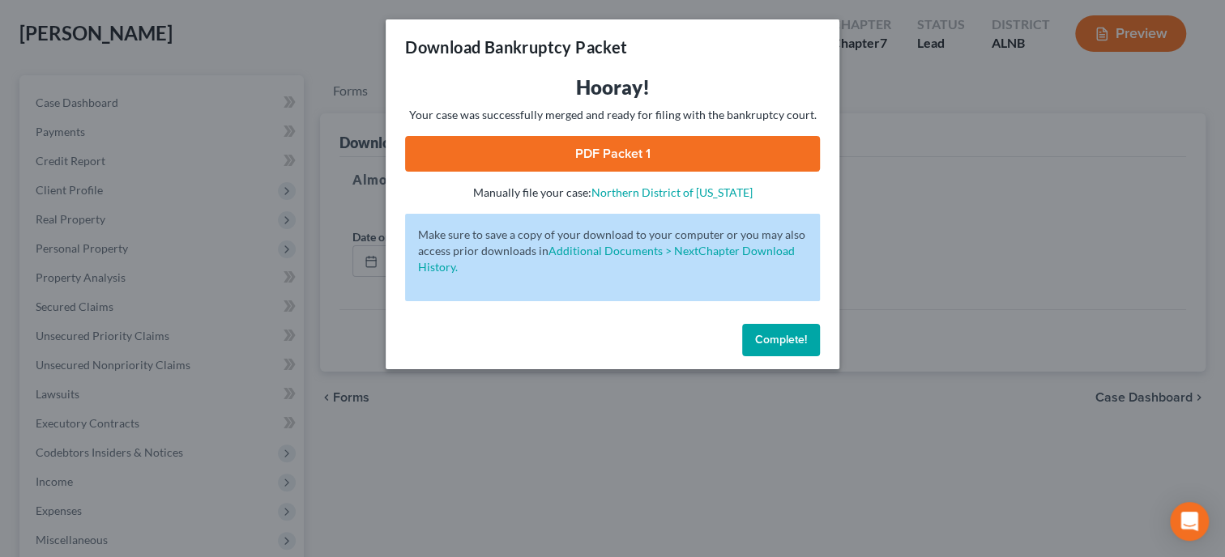 The image size is (1225, 557). What do you see at coordinates (516, 47) in the screenshot?
I see `h3: Download Bankruptcy Packet` at bounding box center [516, 47].